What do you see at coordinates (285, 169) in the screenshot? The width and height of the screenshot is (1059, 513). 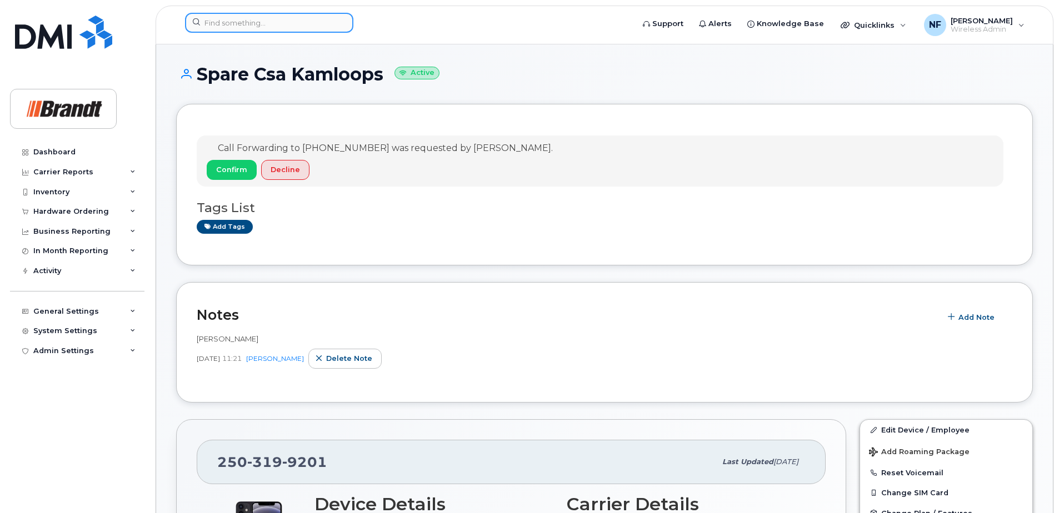 I see `span: Decline` at bounding box center [285, 169].